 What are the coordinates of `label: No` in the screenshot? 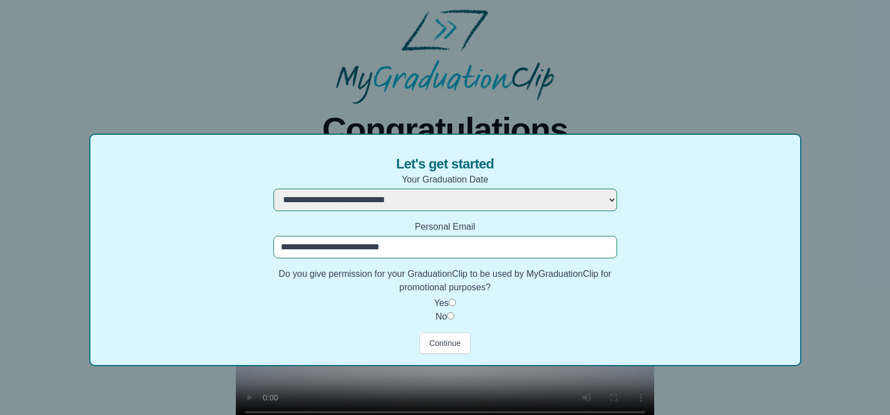 It's located at (441, 316).